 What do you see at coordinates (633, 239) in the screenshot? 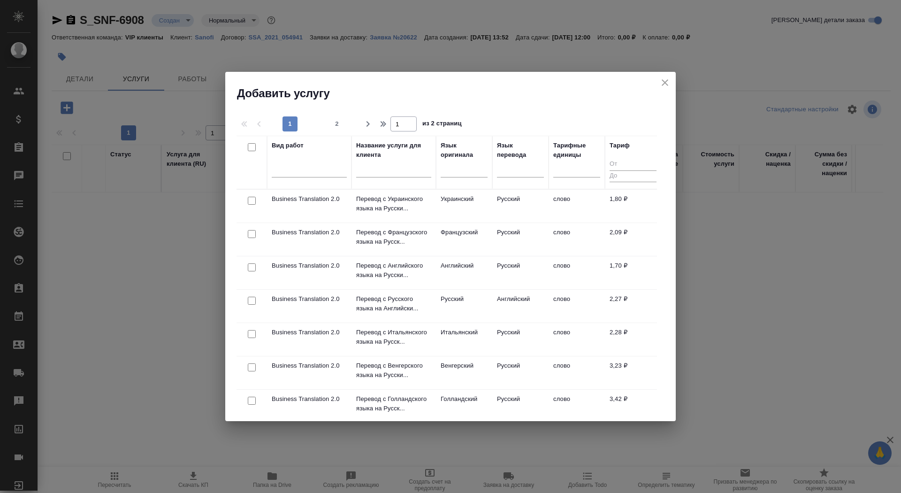
I see `td: 2,09 ₽` at bounding box center [633, 239].